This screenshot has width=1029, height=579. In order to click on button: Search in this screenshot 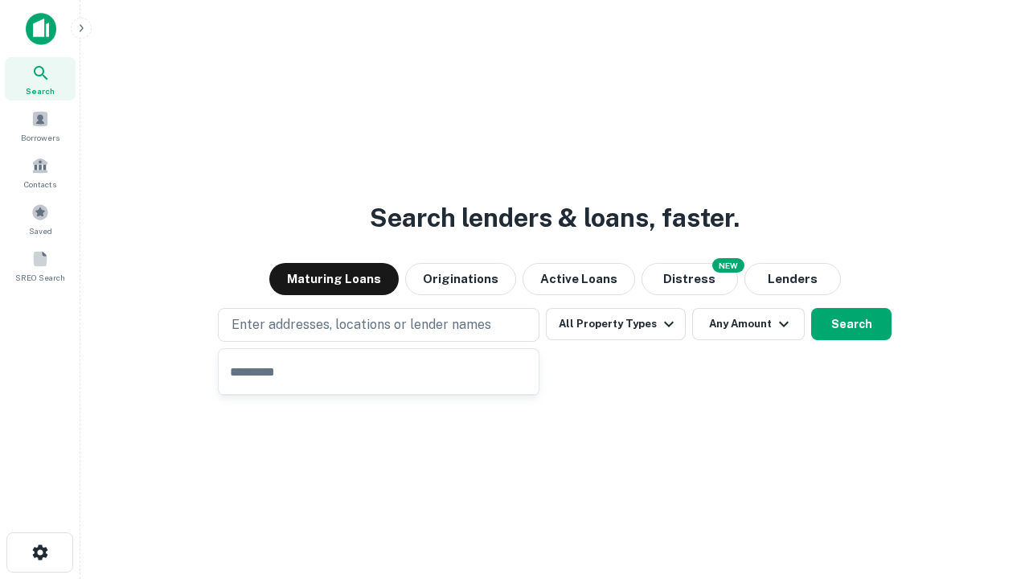, I will do `click(852, 324)`.